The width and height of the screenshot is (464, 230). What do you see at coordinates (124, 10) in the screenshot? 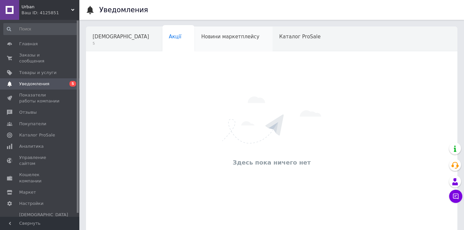
I see `h1: Уведомления` at bounding box center [124, 10].